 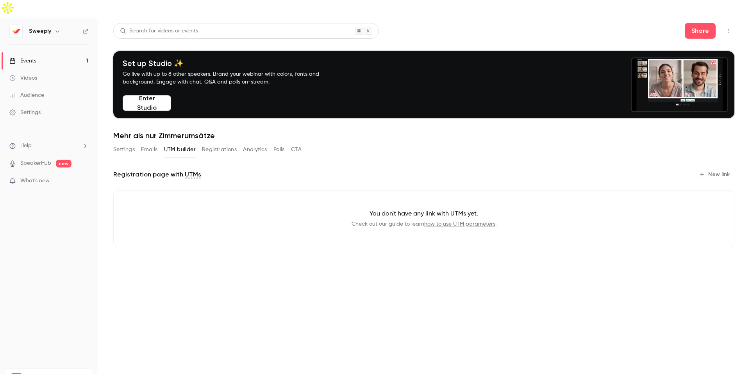 What do you see at coordinates (23, 61) in the screenshot?
I see `div: Events` at bounding box center [23, 61].